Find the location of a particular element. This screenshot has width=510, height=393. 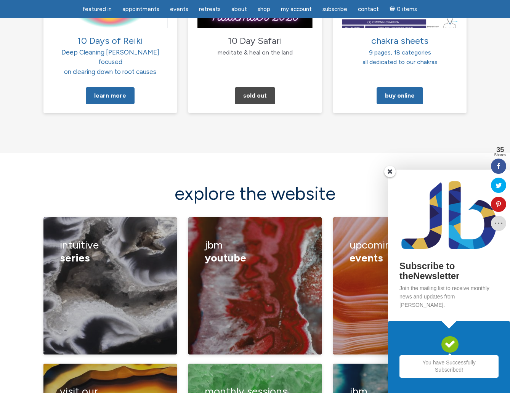

a: Subscribe is located at coordinates (334, 9).